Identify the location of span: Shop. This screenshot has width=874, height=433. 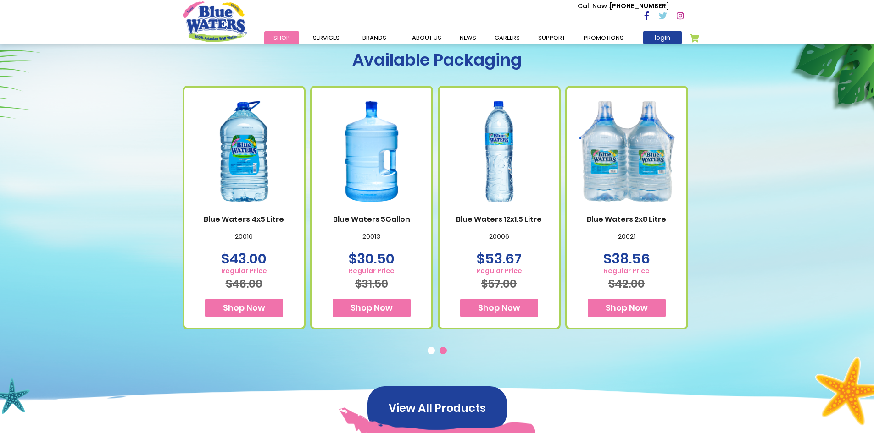
(282, 38).